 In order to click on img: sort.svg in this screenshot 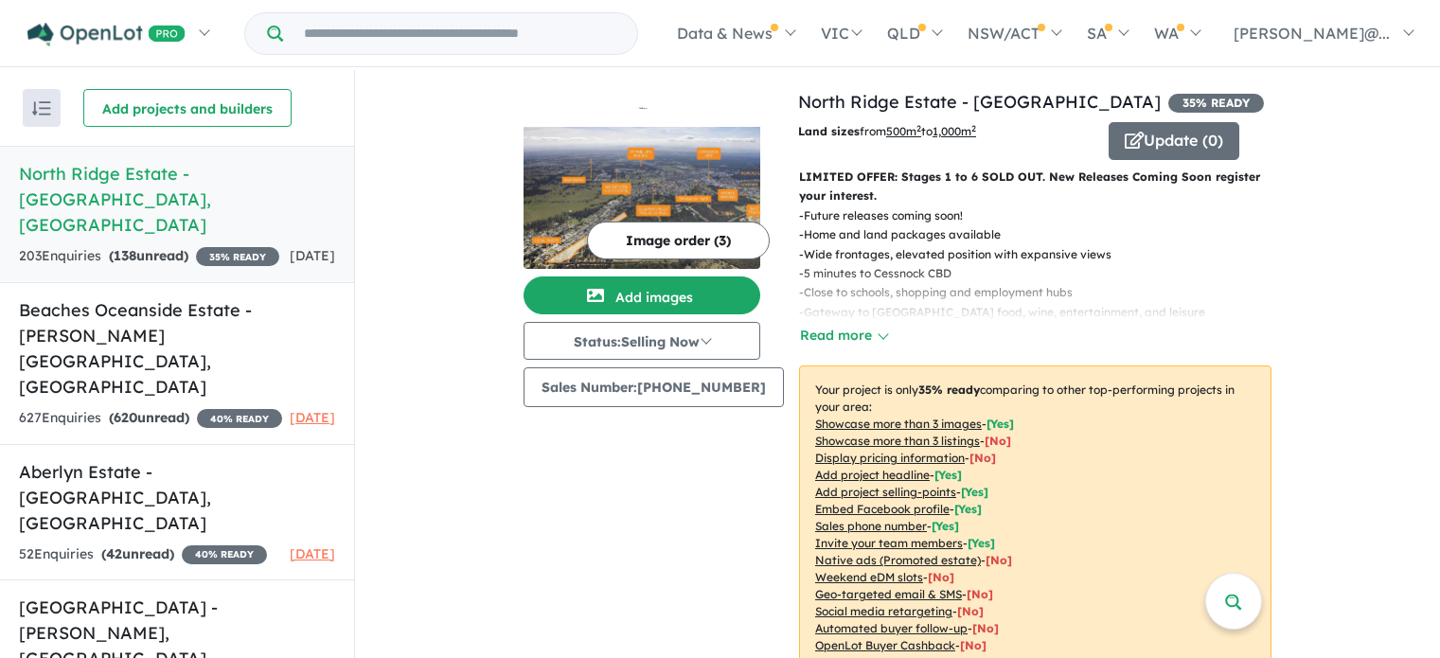, I will do `click(42, 108)`.